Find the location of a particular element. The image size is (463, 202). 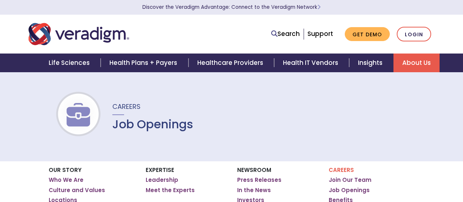

a: Search is located at coordinates (286, 34).